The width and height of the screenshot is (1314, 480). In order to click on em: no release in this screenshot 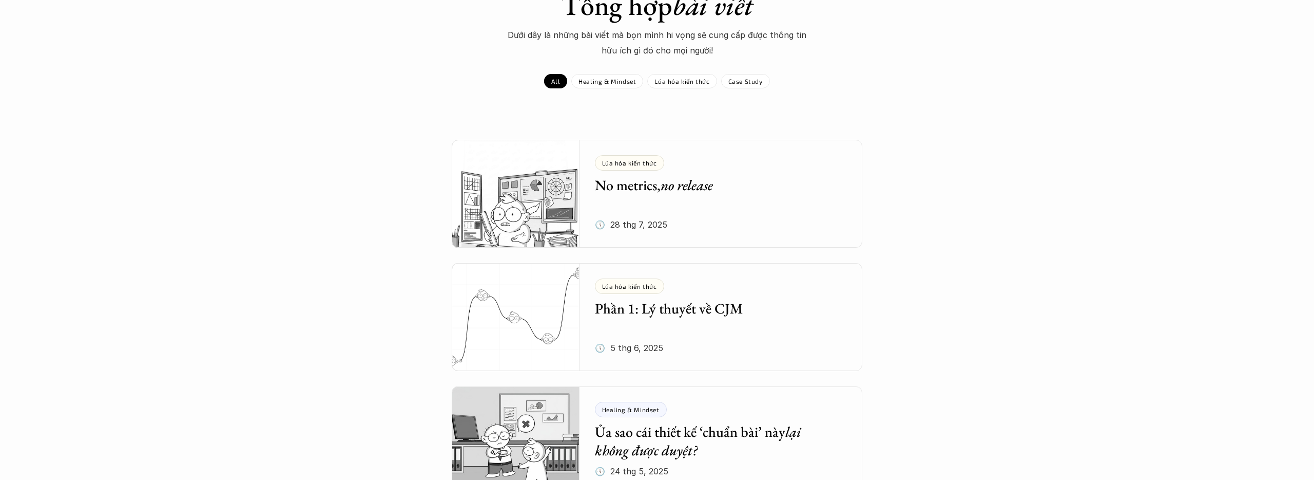, I will do `click(687, 185)`.